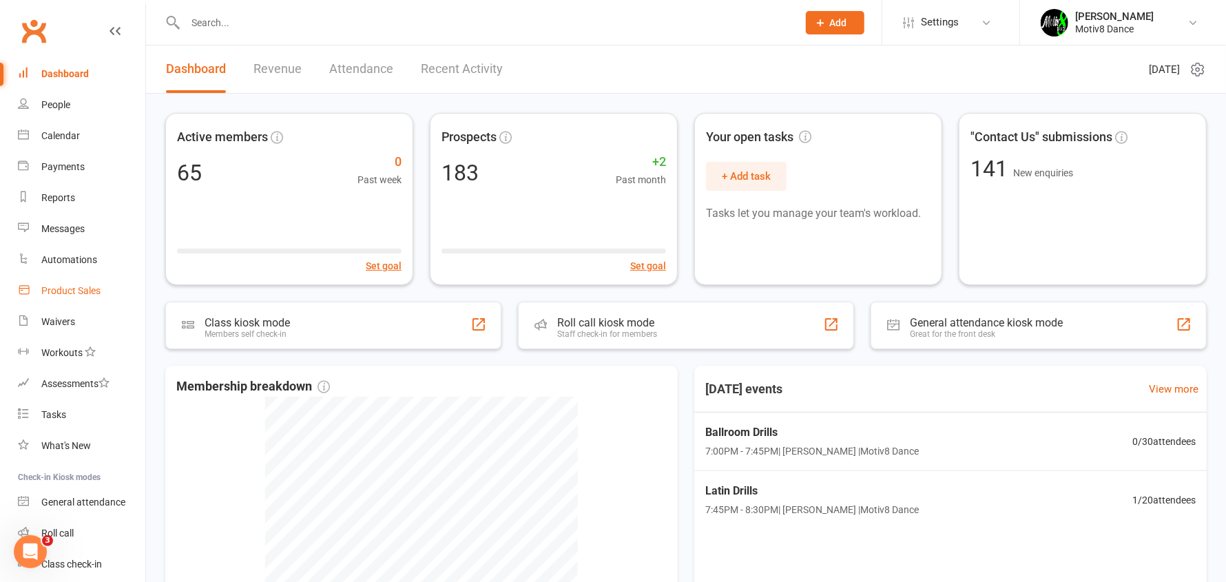 This screenshot has height=582, width=1226. What do you see at coordinates (460, 173) in the screenshot?
I see `div: 183` at bounding box center [460, 173].